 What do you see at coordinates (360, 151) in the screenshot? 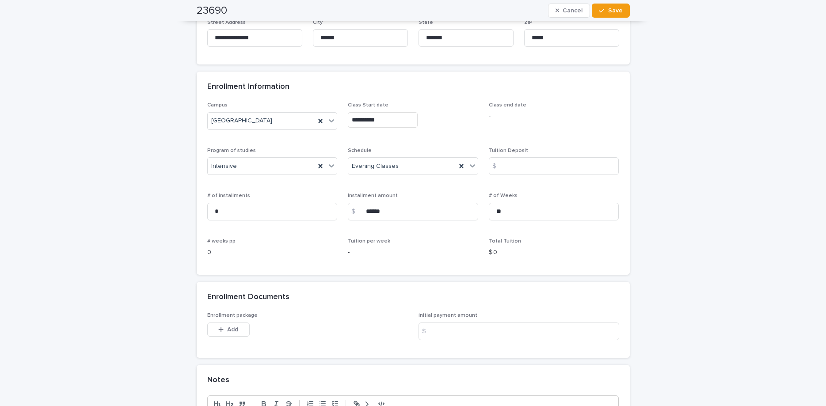
I see `span: Schedule` at bounding box center [360, 151].